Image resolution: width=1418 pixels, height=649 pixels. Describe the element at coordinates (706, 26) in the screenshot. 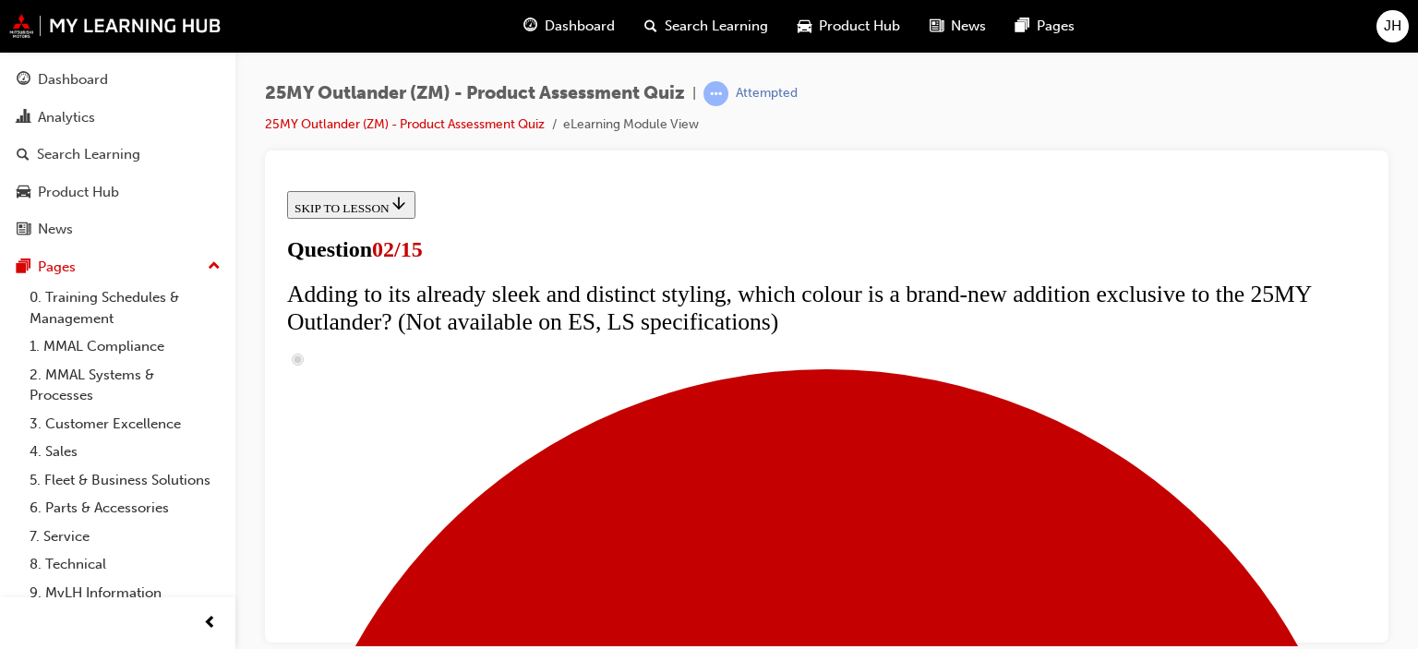

I see `a: search-iconSearch Learning` at that location.